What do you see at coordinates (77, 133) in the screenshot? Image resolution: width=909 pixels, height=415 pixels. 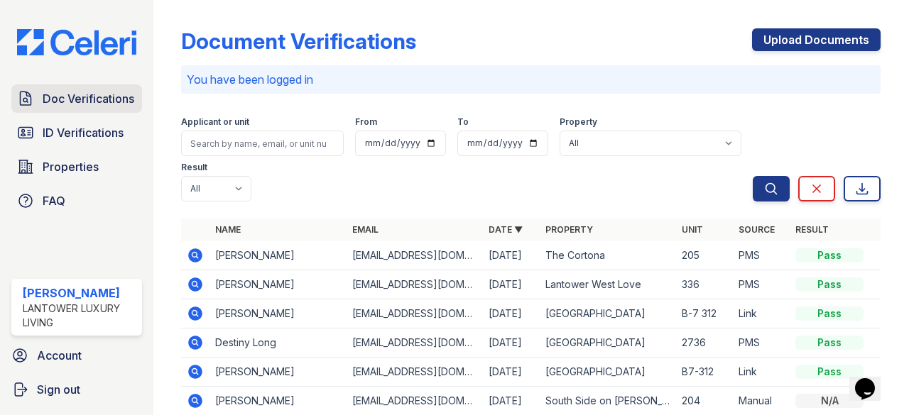 I see `a: ID Verifications` at bounding box center [77, 133].